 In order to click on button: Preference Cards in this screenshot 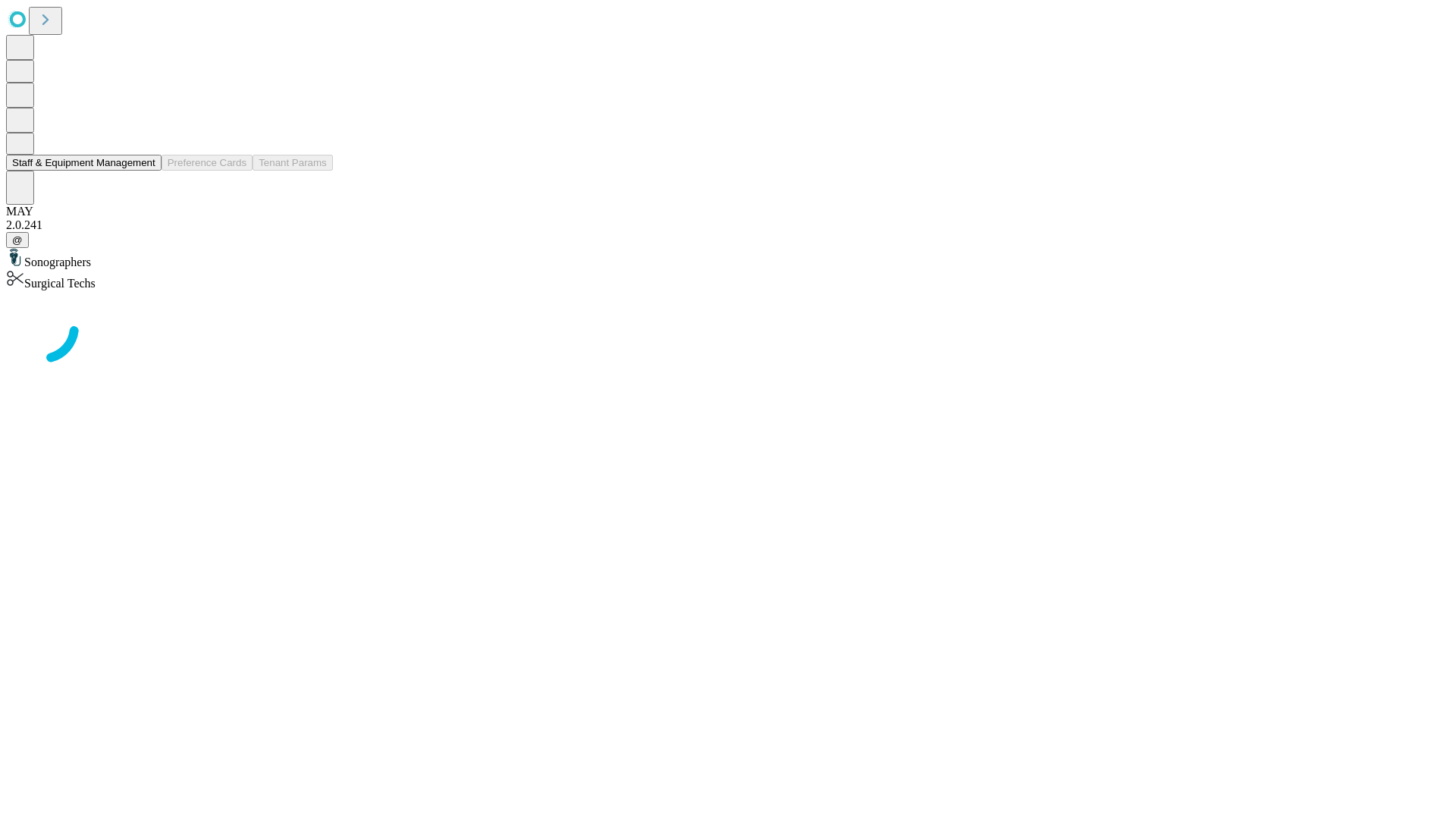, I will do `click(207, 162)`.